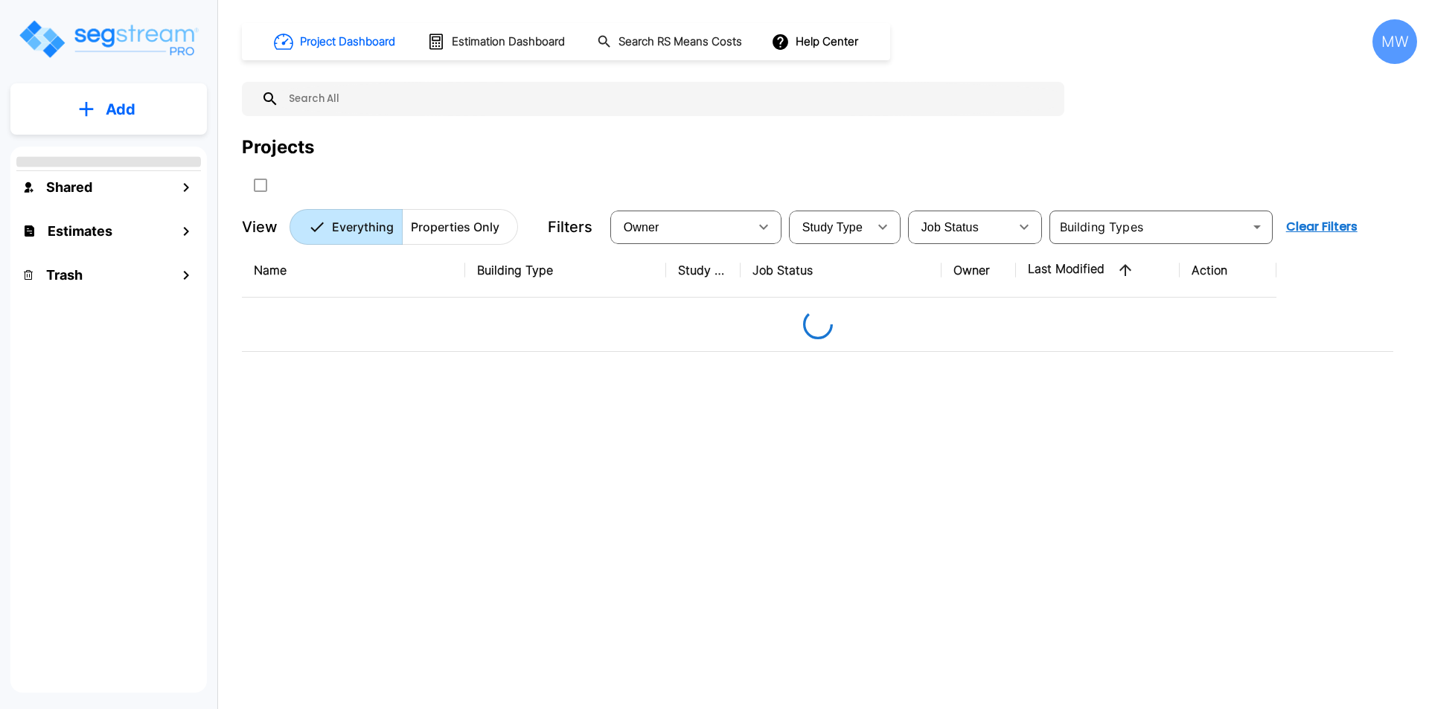 Image resolution: width=1429 pixels, height=709 pixels. What do you see at coordinates (642, 227) in the screenshot?
I see `span: Owner` at bounding box center [642, 227].